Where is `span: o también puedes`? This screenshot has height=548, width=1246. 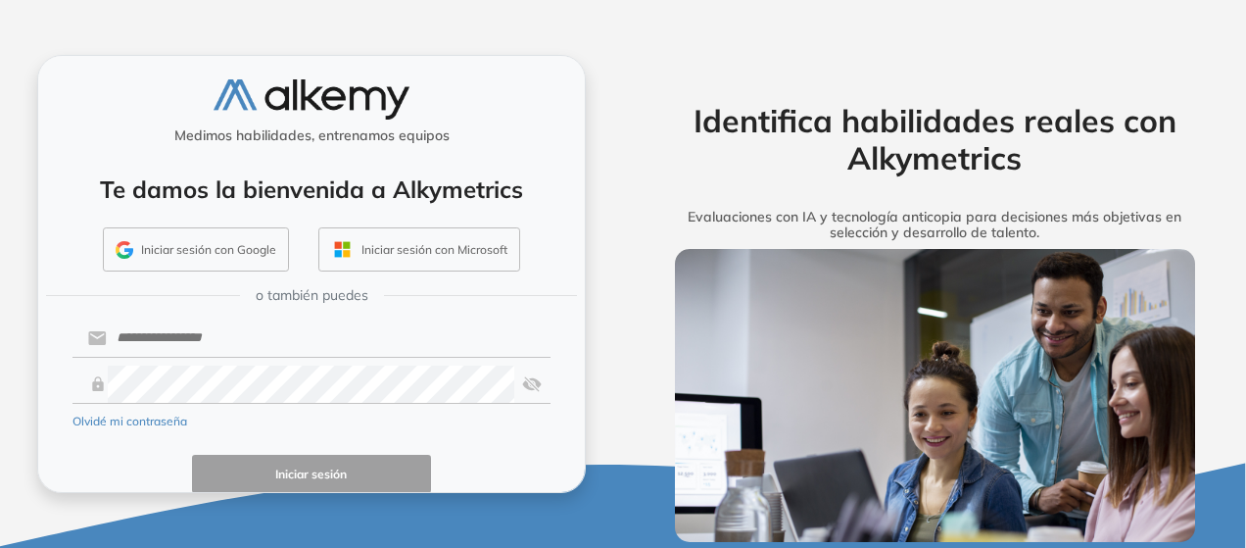
span: o también puedes is located at coordinates (312, 295).